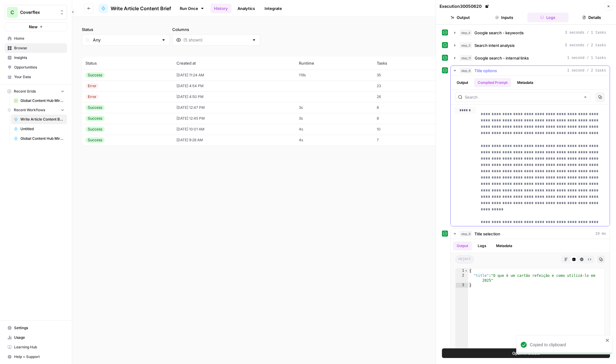 The width and height of the screenshot is (616, 364). I want to click on div: 2, so click(462, 278).